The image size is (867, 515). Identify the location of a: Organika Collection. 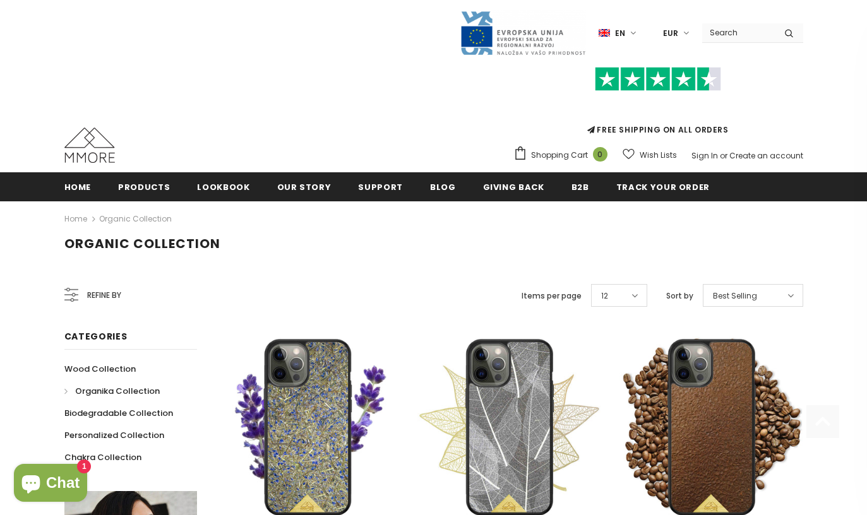
(112, 391).